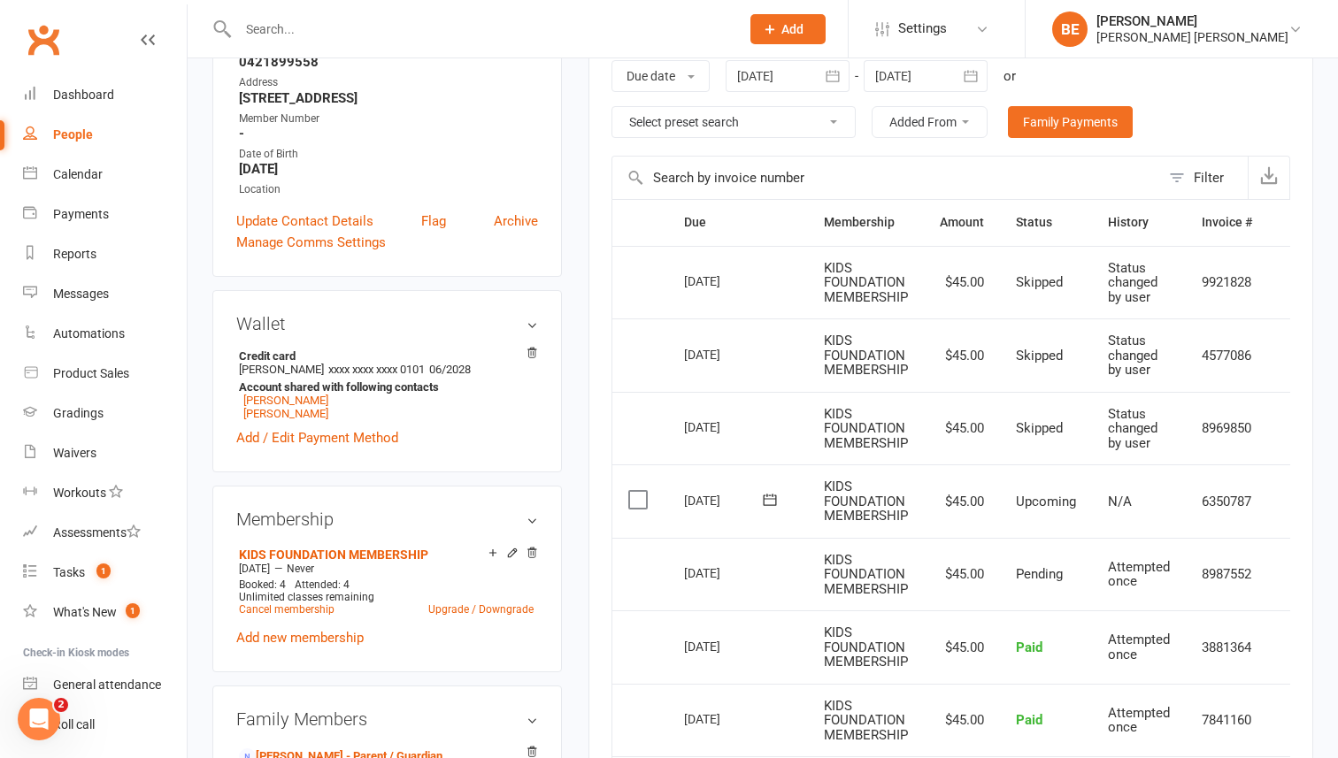 This screenshot has height=758, width=1338. I want to click on a: Update Contact Details, so click(304, 221).